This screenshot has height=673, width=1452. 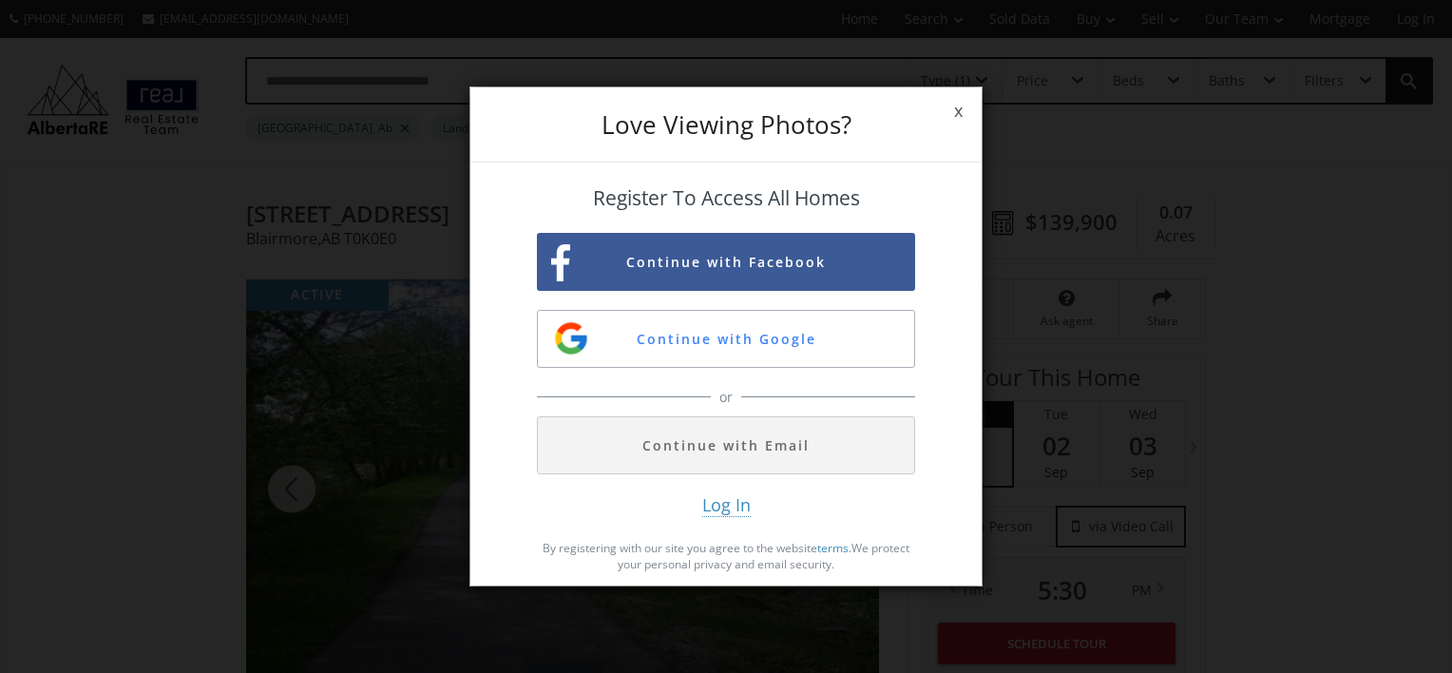 I want to click on button: Continue with Google, so click(x=726, y=338).